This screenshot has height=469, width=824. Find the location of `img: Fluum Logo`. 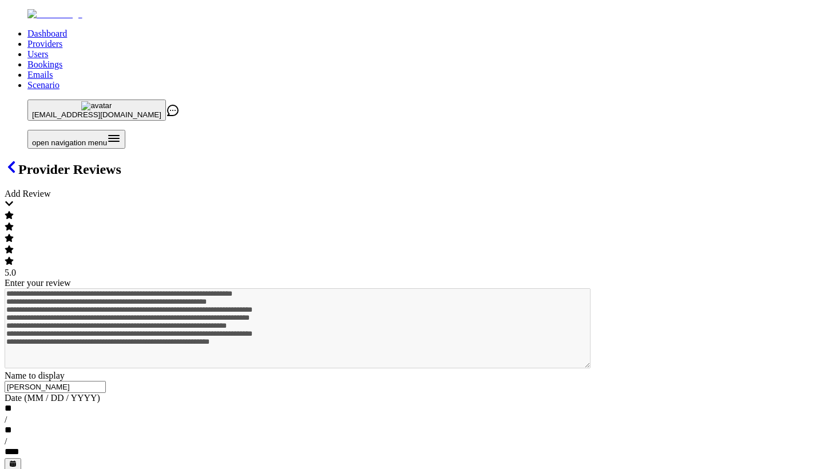

img: Fluum Logo is located at coordinates (55, 14).